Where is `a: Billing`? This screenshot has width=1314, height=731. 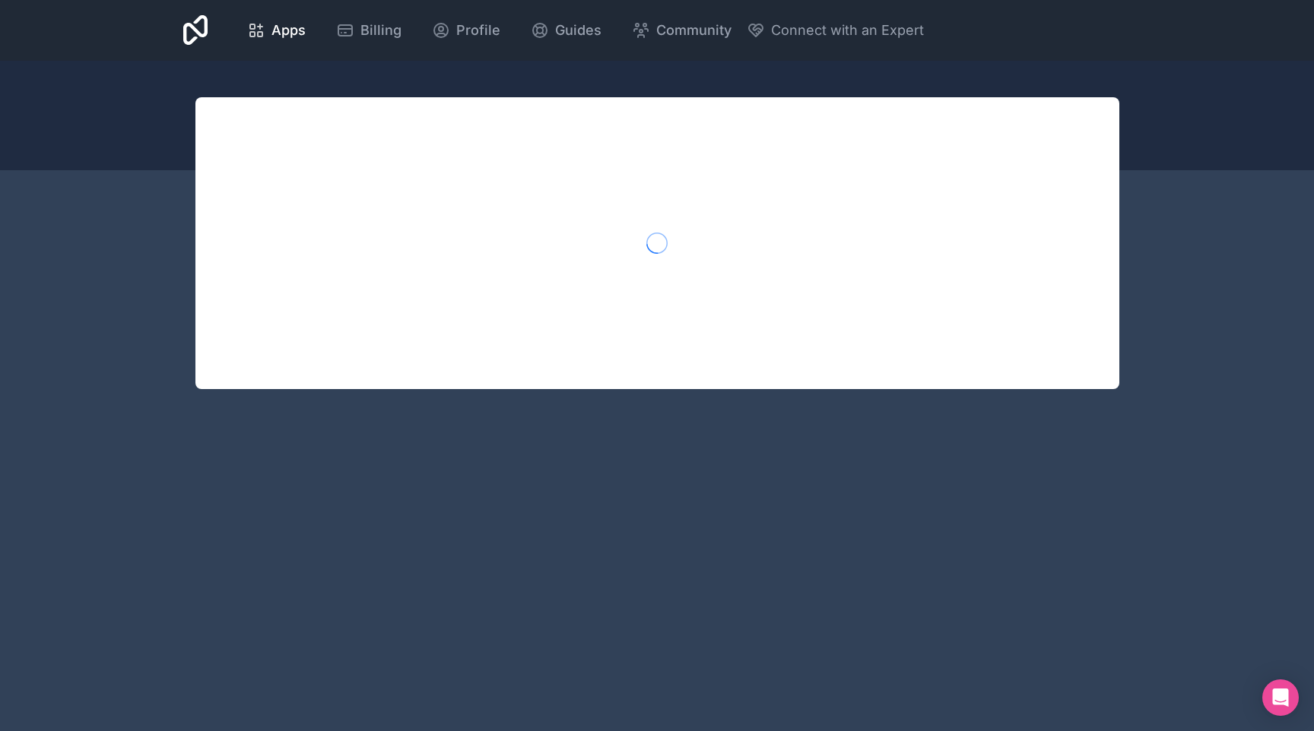
a: Billing is located at coordinates (369, 30).